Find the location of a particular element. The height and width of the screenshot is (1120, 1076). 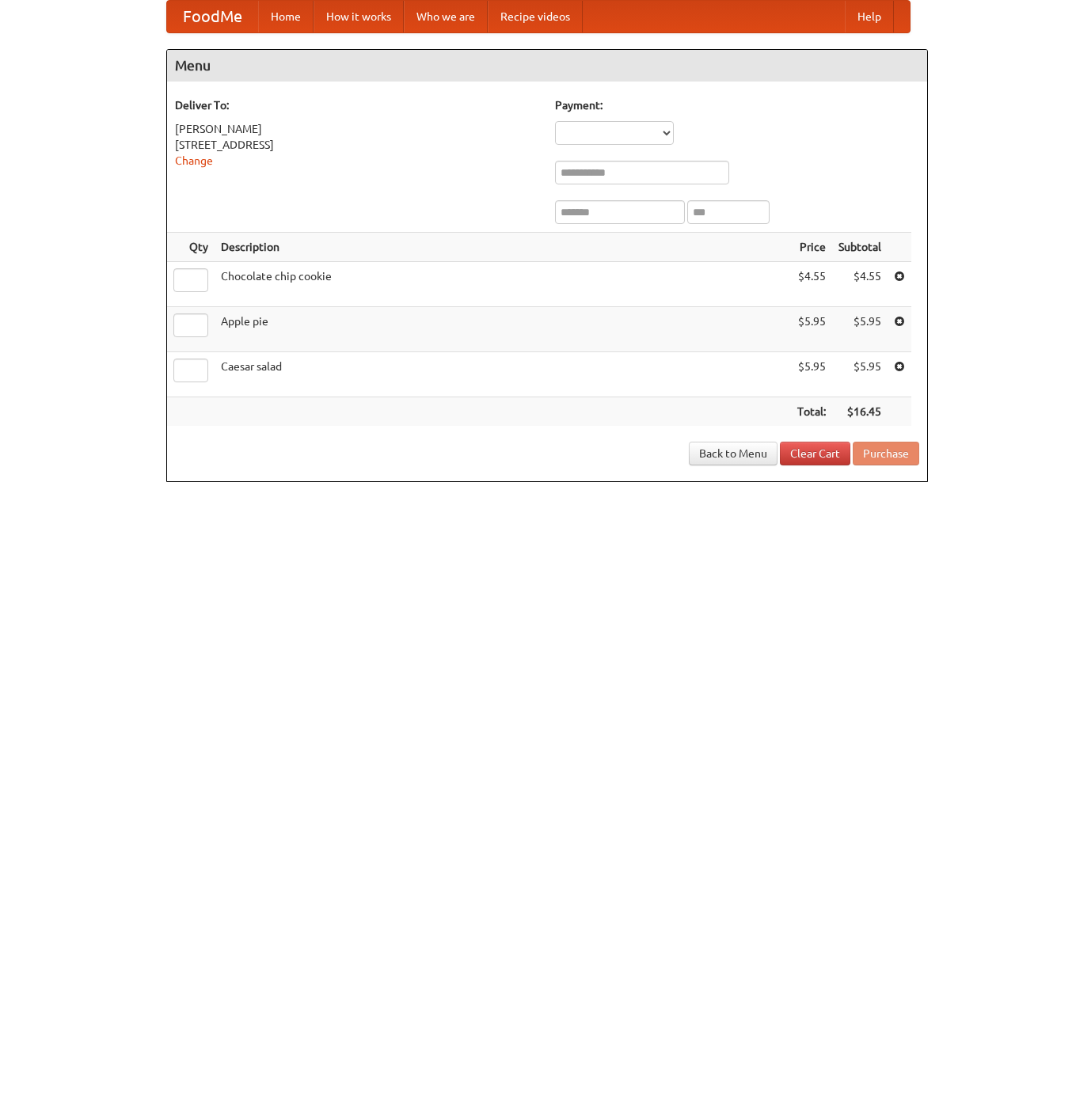

h4: Menu is located at coordinates (547, 66).